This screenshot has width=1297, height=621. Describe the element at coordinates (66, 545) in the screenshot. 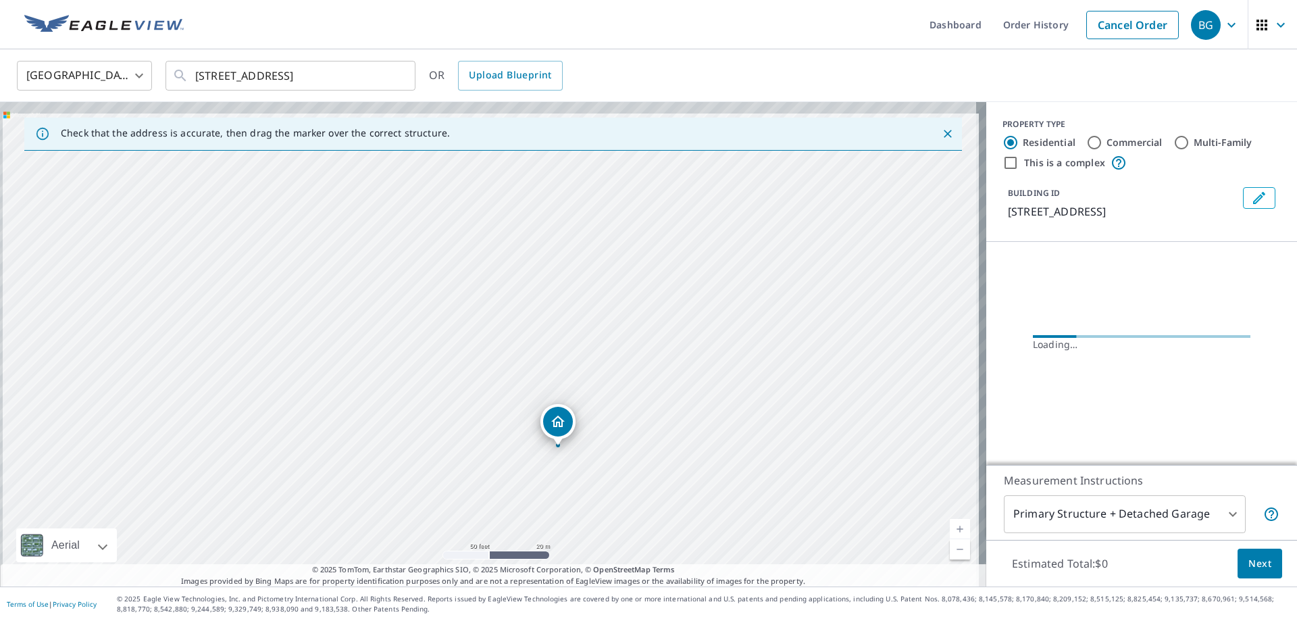

I see `div: Aerial` at that location.